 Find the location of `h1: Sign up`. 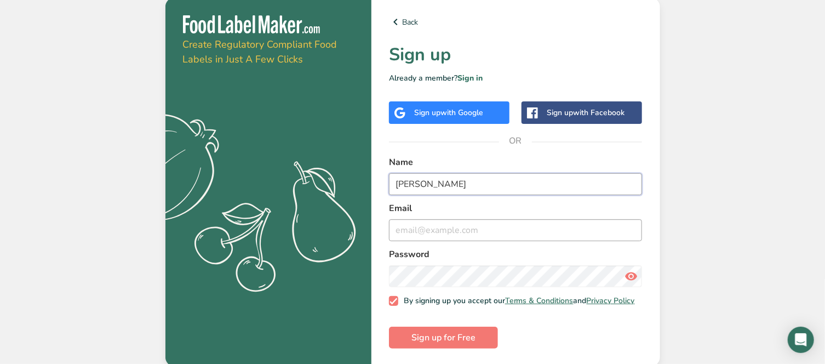

h1: Sign up is located at coordinates (515, 55).